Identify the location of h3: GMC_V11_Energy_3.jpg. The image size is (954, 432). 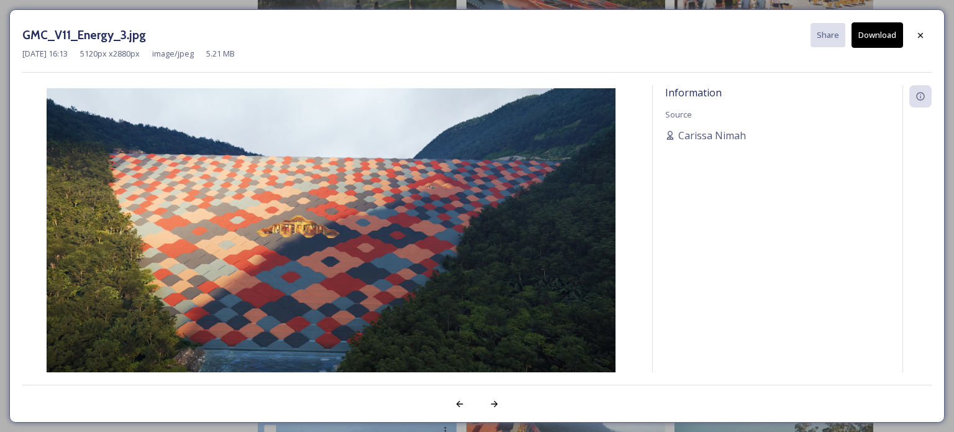
(84, 35).